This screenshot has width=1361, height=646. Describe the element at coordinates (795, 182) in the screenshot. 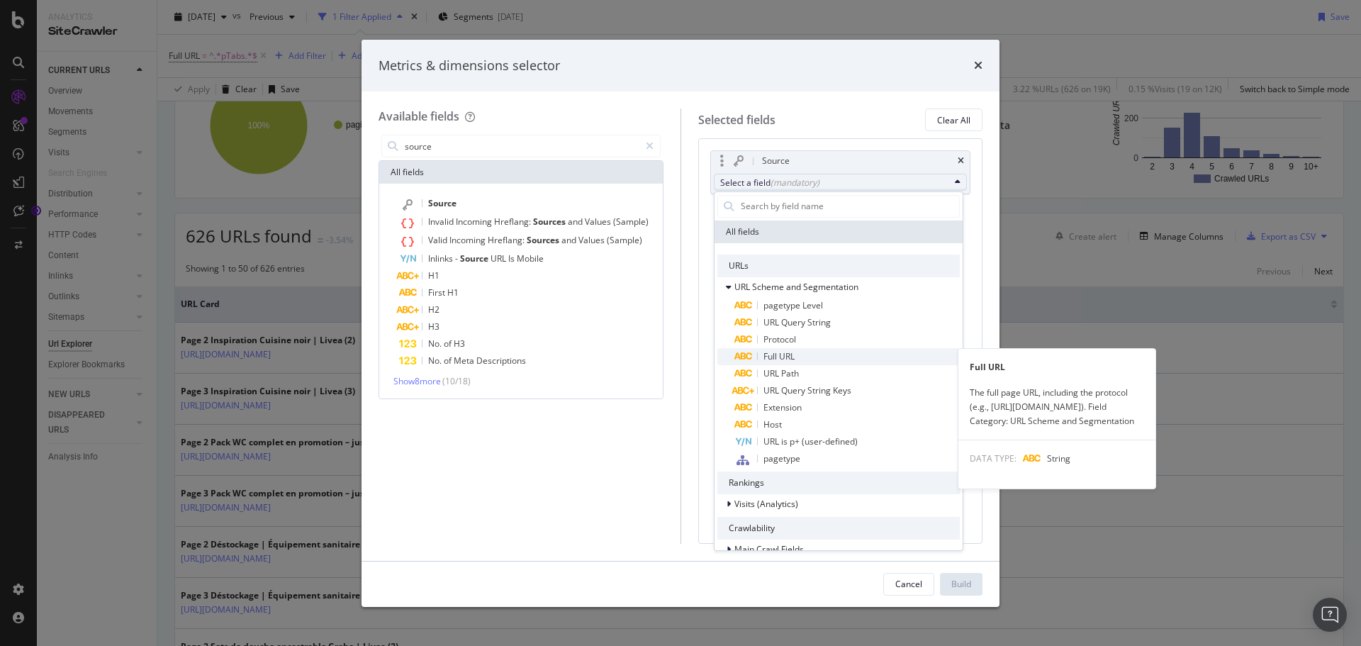

I see `div: (mandatory)` at that location.